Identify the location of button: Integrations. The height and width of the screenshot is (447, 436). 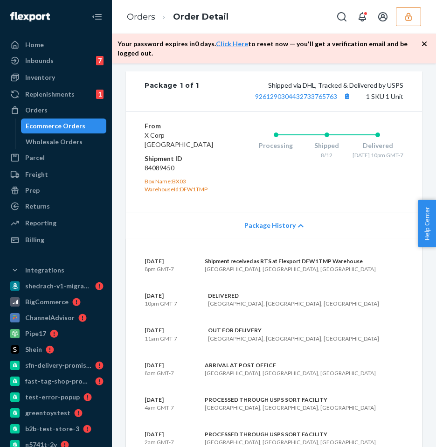
(56, 270).